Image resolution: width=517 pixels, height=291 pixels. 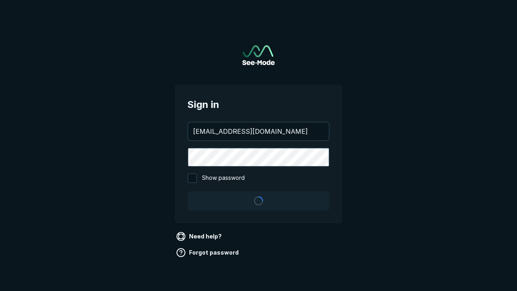 What do you see at coordinates (200, 237) in the screenshot?
I see `a: Need help?` at bounding box center [200, 237].